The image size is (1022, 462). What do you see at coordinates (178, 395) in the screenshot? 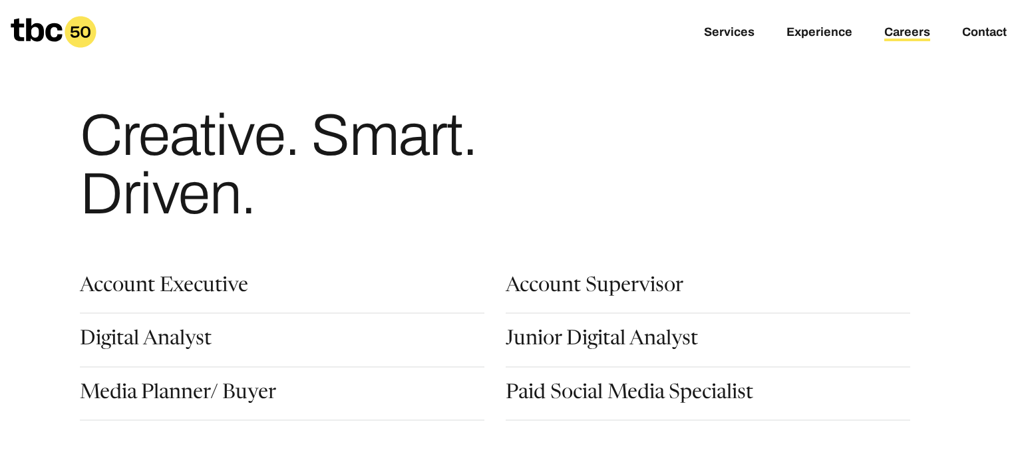
I see `a: Media Planner/ Buyer` at bounding box center [178, 395].